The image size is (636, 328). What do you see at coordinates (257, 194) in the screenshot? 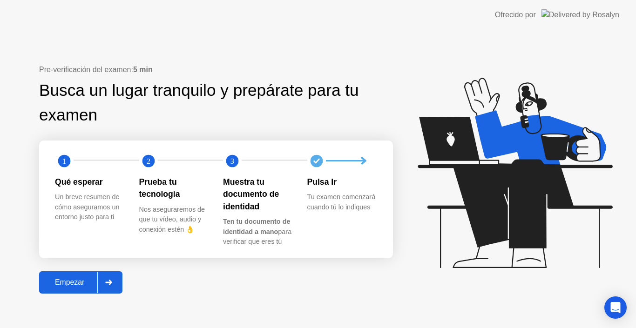
I see `div: Muestra tu documento de identidad` at bounding box center [257, 194].